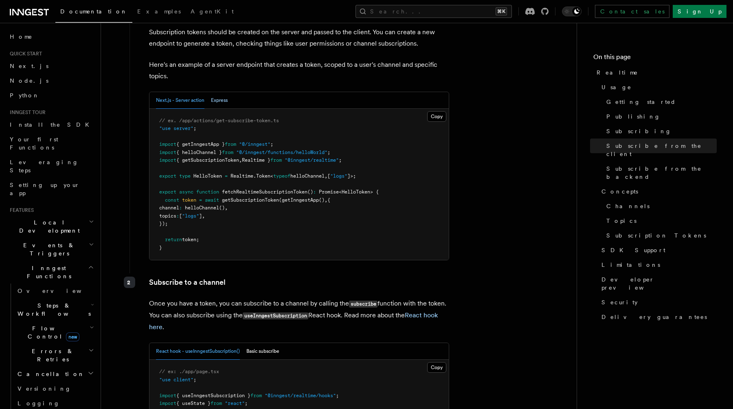  What do you see at coordinates (255, 144) in the screenshot?
I see `span: "@/inngest"` at bounding box center [255, 144].